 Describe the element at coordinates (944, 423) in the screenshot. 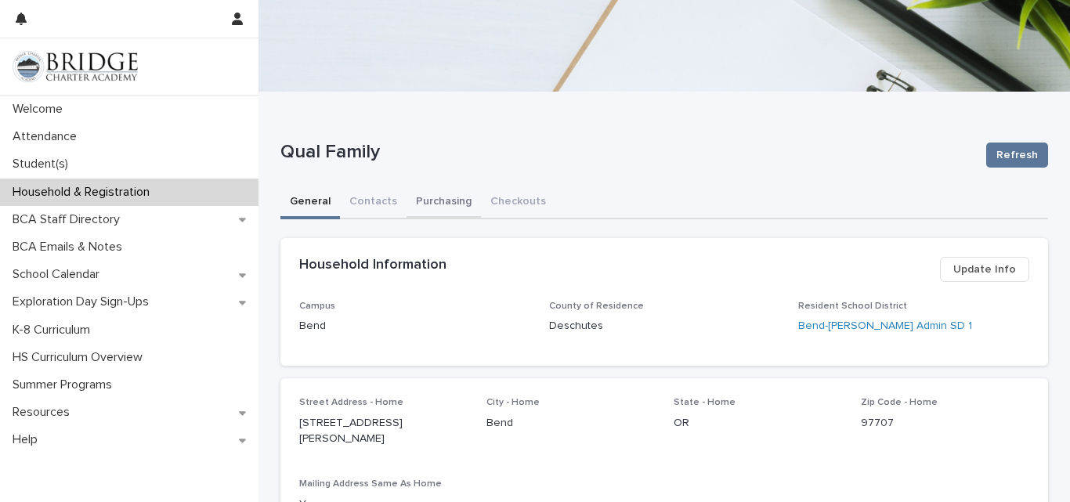

I see `p: 97707` at that location.